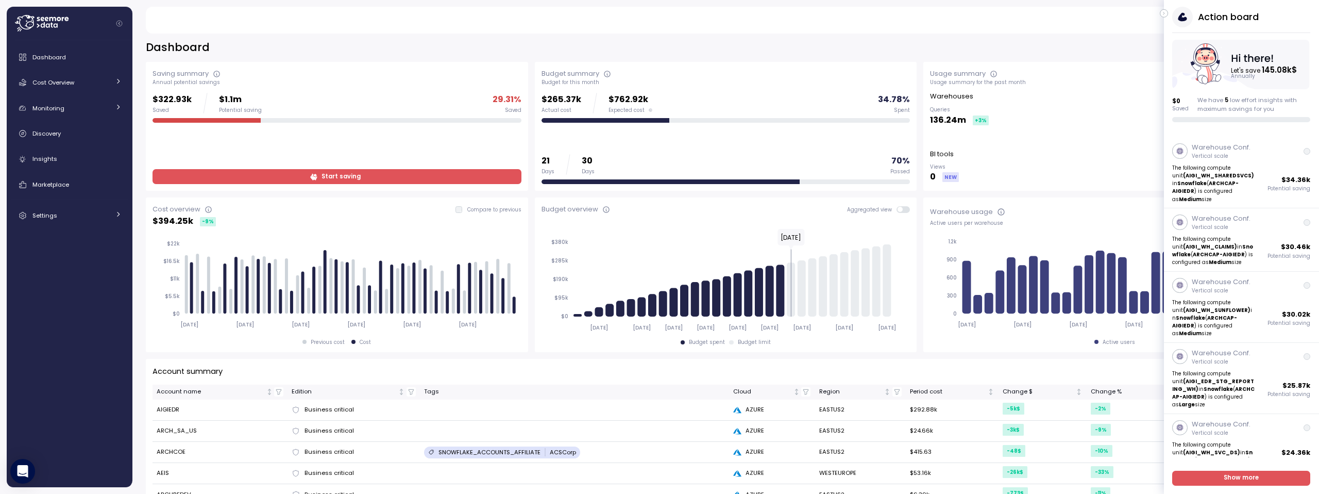 This screenshot has height=494, width=1319. Describe the element at coordinates (1297, 314) in the screenshot. I see `p: $ 30.02k` at that location.